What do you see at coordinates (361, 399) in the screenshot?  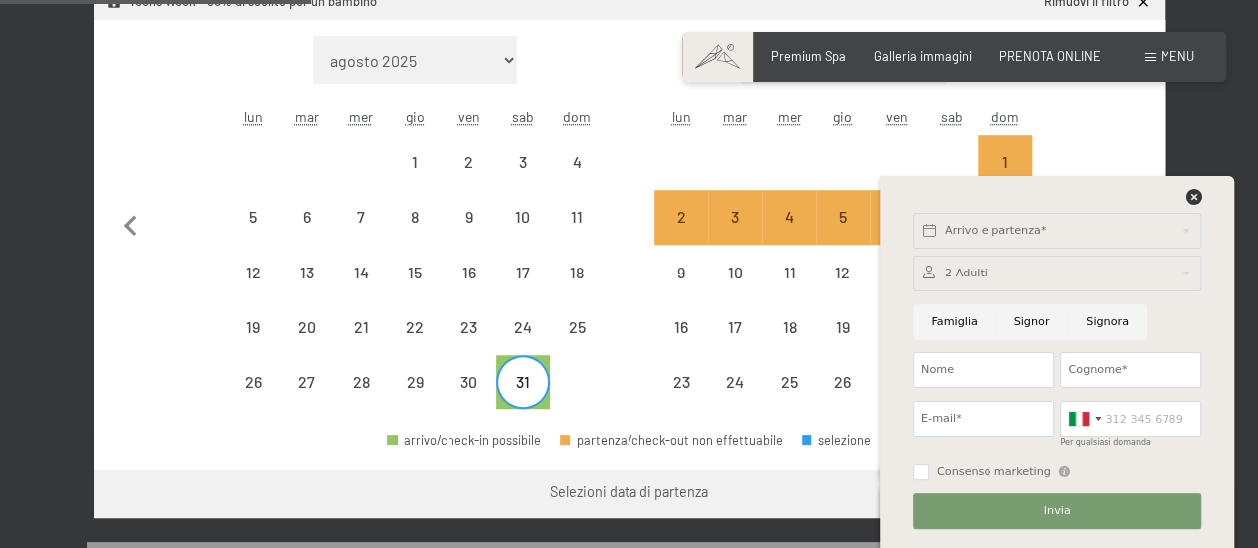 I see `div: 28` at bounding box center [361, 399].